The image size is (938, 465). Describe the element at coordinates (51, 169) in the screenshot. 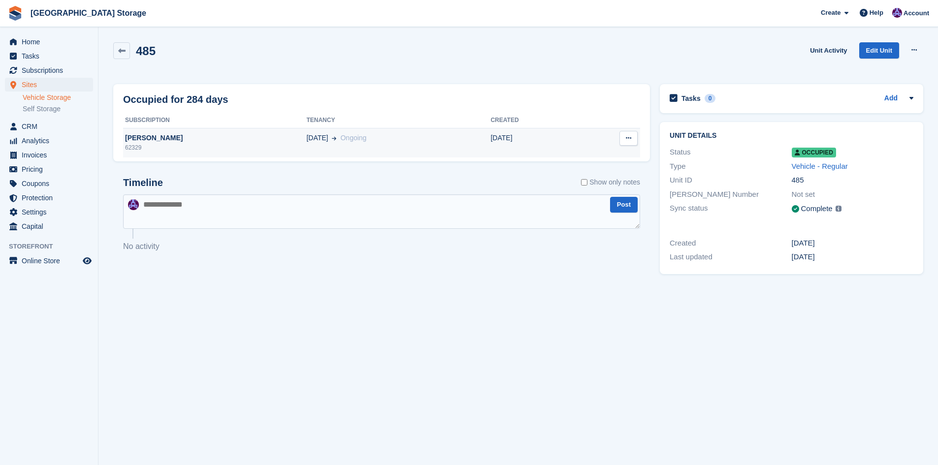

I see `span: Pricing` at that location.